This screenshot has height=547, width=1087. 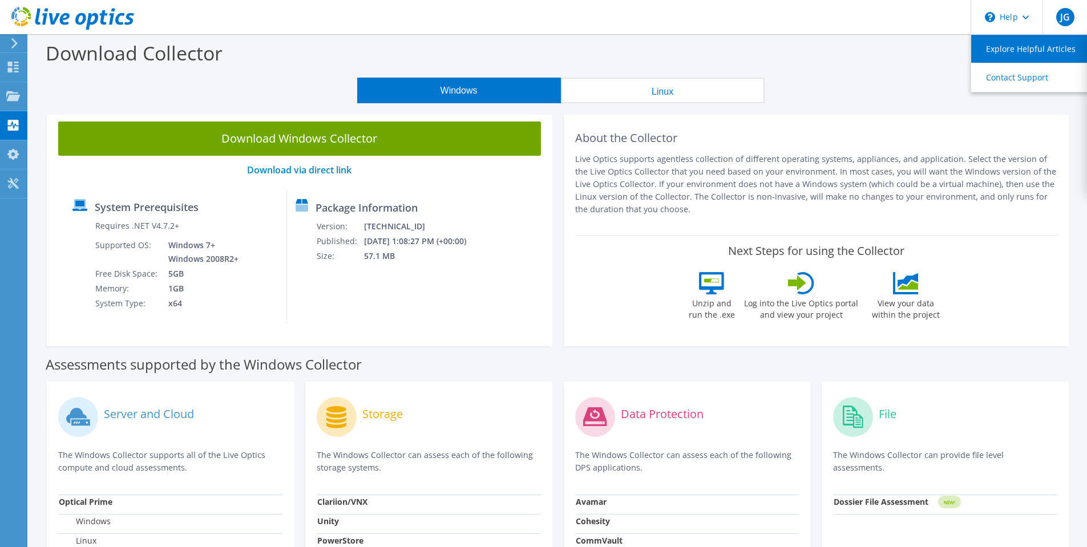 What do you see at coordinates (340, 540) in the screenshot?
I see `strong: PowerStore` at bounding box center [340, 540].